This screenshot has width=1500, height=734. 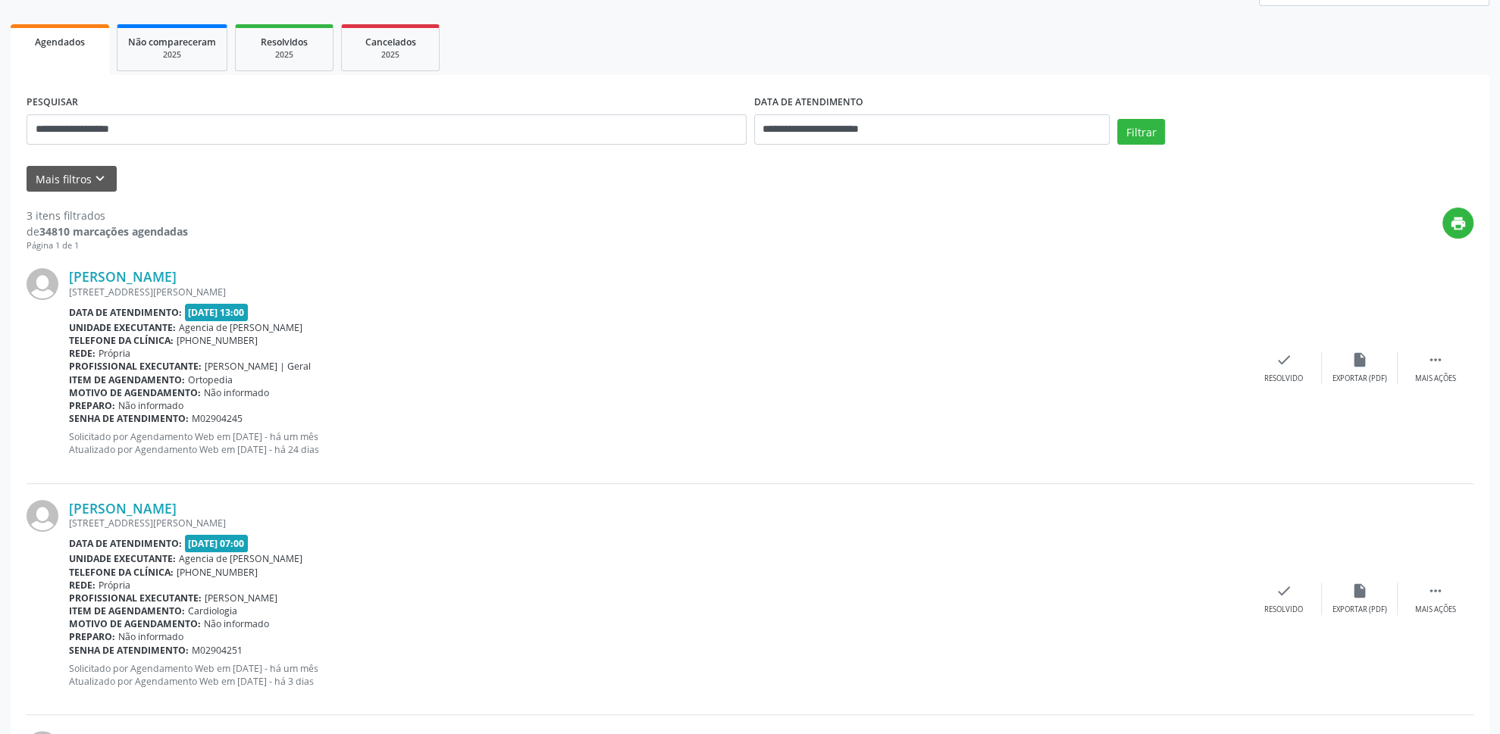 What do you see at coordinates (1457, 223) in the screenshot?
I see `button: print` at bounding box center [1457, 223].